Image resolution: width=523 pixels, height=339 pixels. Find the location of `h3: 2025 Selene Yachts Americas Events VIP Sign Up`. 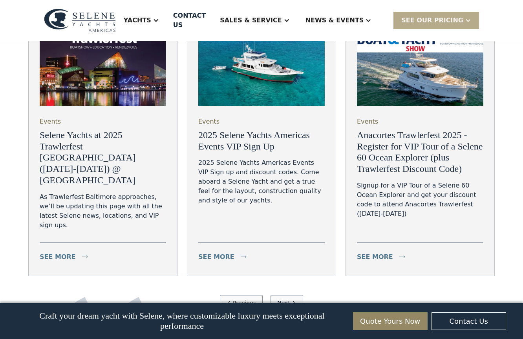

h3: 2025 Selene Yachts Americas Events VIP Sign Up is located at coordinates (261, 141).